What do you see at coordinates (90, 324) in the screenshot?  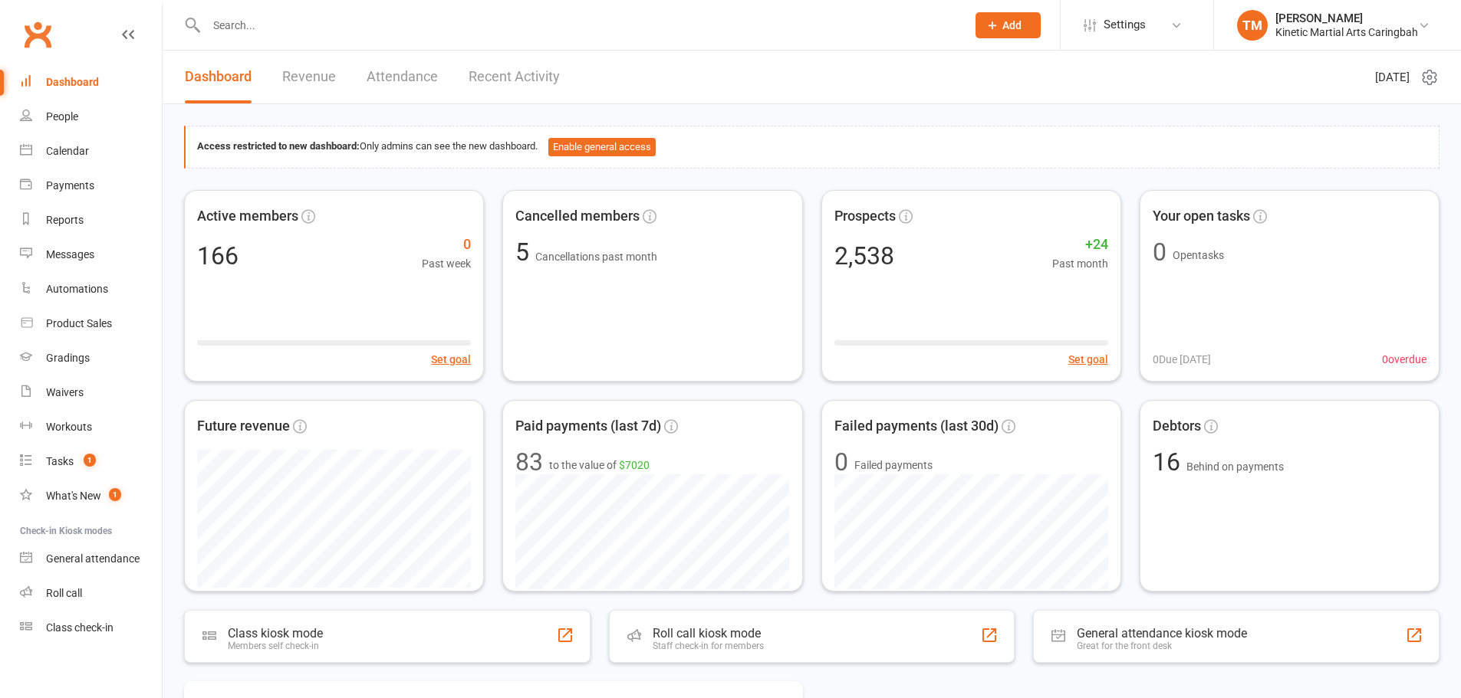 I see `a: Product Sales` at bounding box center [90, 324].